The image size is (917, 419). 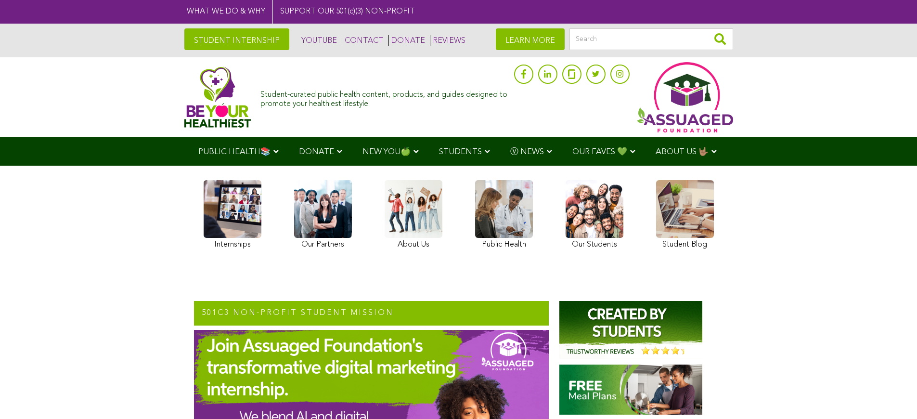 What do you see at coordinates (362, 40) in the screenshot?
I see `a: CONTACT` at bounding box center [362, 40].